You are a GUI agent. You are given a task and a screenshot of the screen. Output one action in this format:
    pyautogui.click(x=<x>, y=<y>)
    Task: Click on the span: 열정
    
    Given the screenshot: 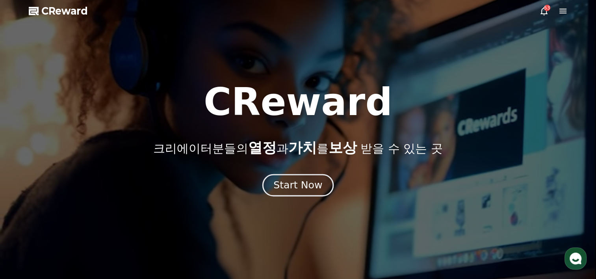 What is the action you would take?
    pyautogui.click(x=262, y=147)
    